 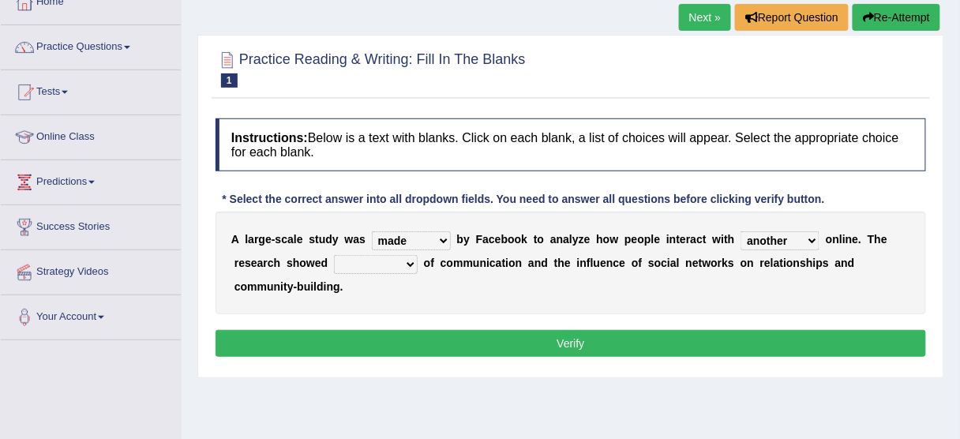 What do you see at coordinates (524, 239) in the screenshot?
I see `b: k` at bounding box center [524, 239].